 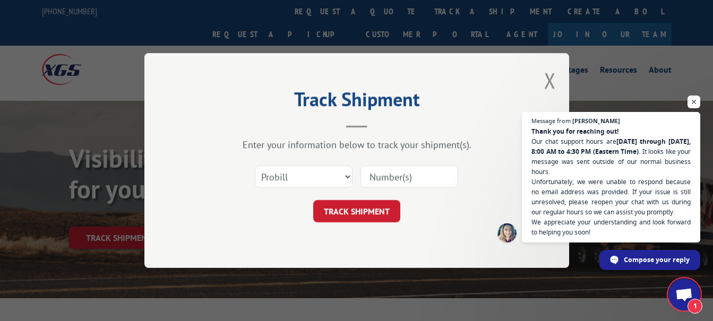 I want to click on span: Compose your reply, so click(x=657, y=260).